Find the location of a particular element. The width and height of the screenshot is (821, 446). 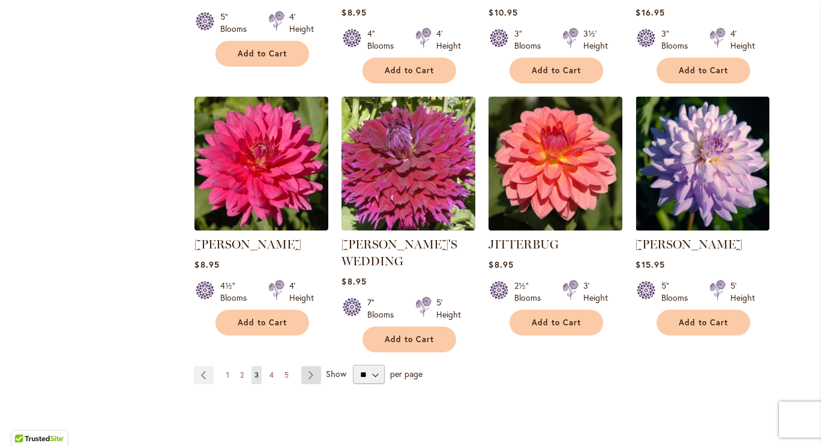

span: $16.95 is located at coordinates (650, 12).